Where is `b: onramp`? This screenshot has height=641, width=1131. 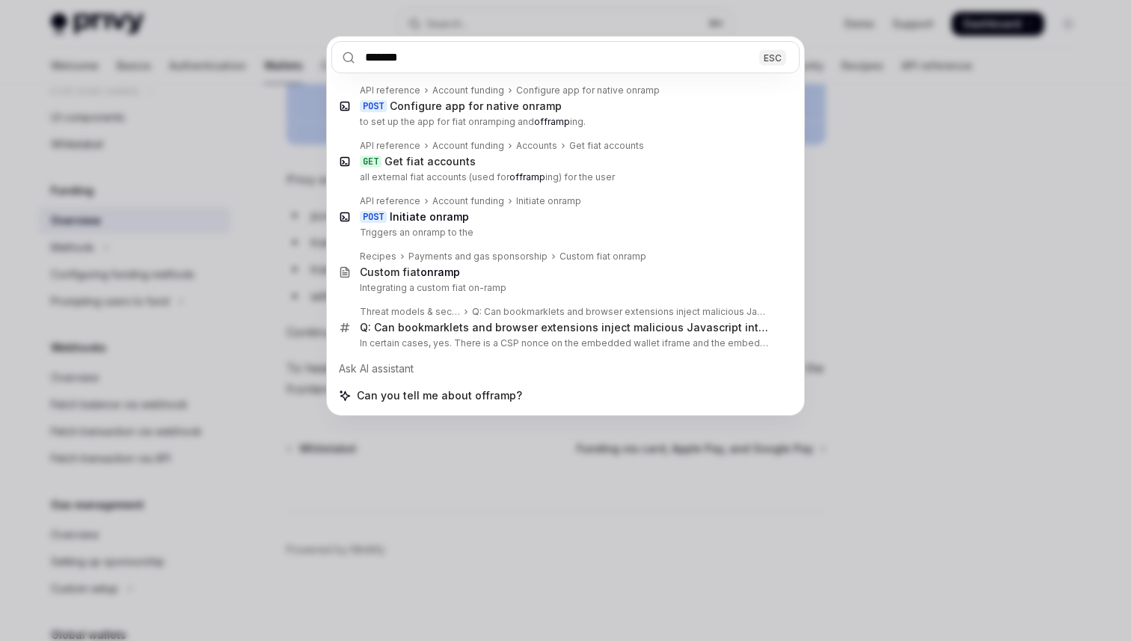
b: onramp is located at coordinates (440, 271).